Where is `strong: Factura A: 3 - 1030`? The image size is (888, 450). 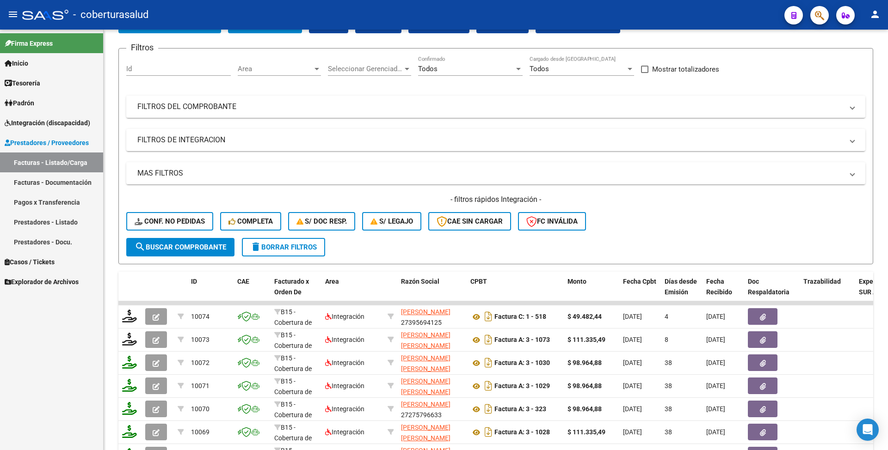
strong: Factura A: 3 - 1030 is located at coordinates (522, 364).